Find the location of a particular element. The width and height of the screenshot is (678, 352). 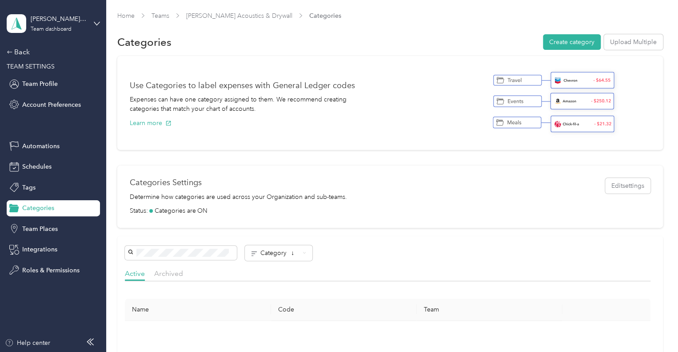

span: Account Preferences is located at coordinates (52, 104).